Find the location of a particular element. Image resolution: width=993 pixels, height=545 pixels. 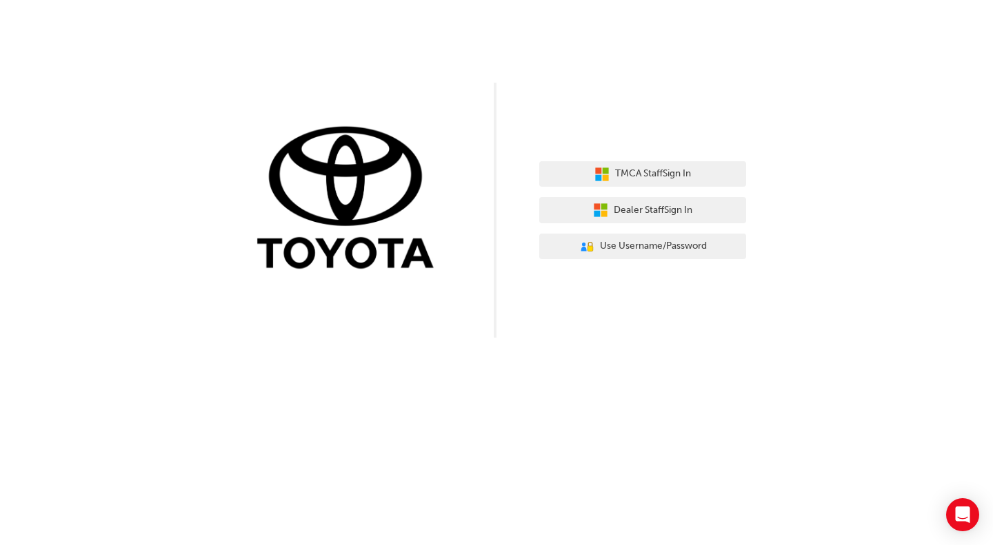

img: Trak is located at coordinates (350, 199).